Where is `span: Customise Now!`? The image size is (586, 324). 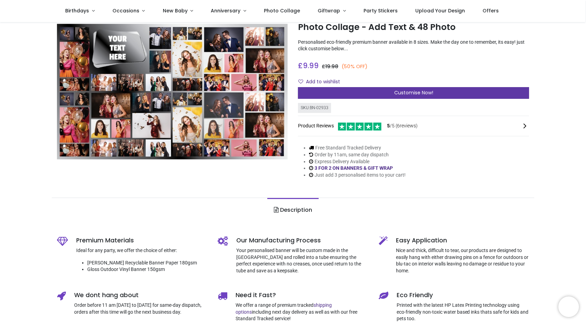 span: Customise Now! is located at coordinates (413, 93).